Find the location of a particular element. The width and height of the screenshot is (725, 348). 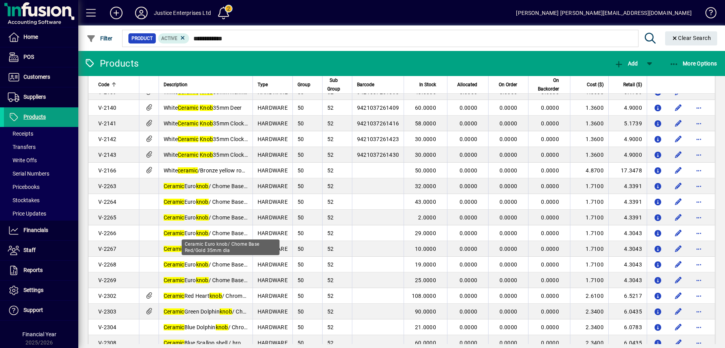

a: Financials is located at coordinates (41, 230).